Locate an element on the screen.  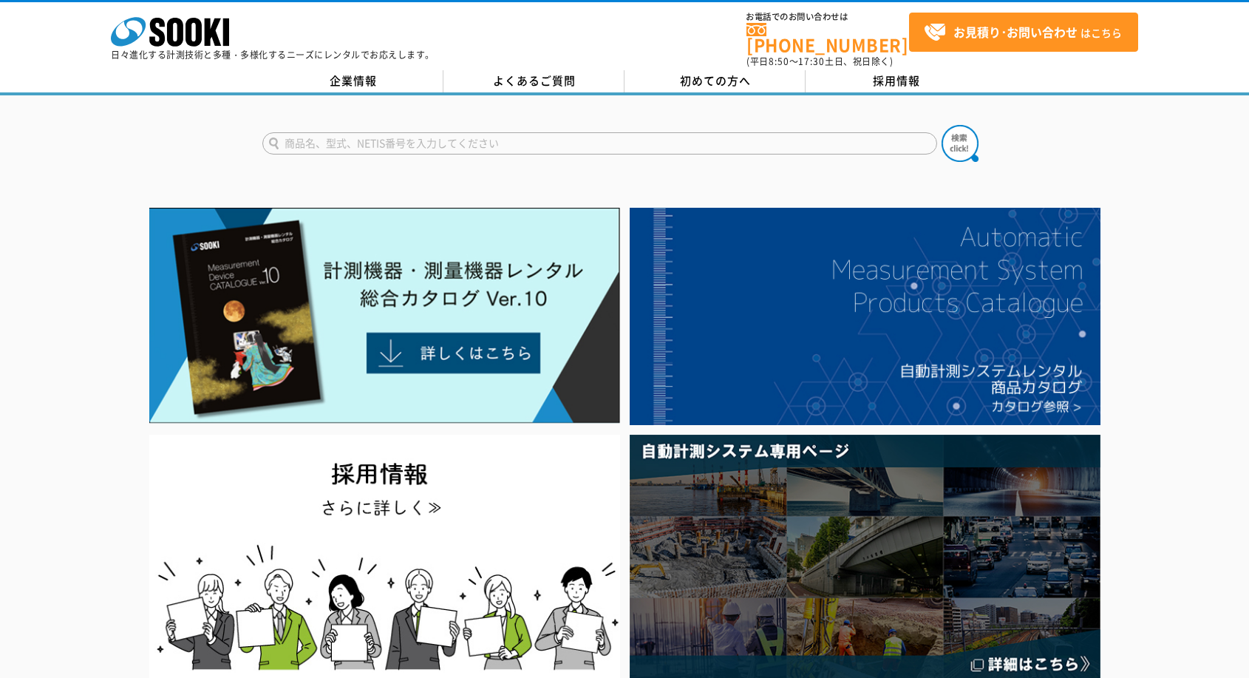
input: 商品名、型式、NETIS番号を入力してください is located at coordinates (599, 143).